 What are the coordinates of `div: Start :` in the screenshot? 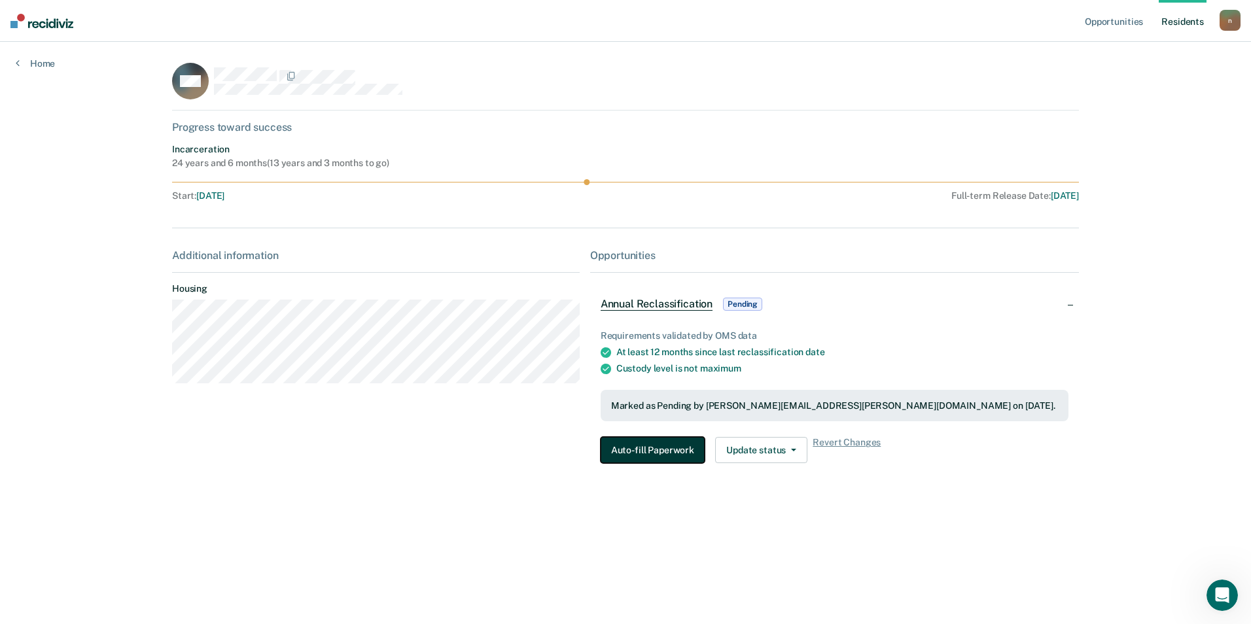 It's located at (379, 196).